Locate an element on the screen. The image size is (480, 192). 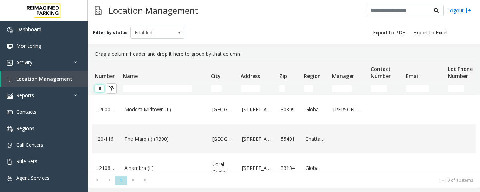
input: City Filter is located at coordinates (216, 88).